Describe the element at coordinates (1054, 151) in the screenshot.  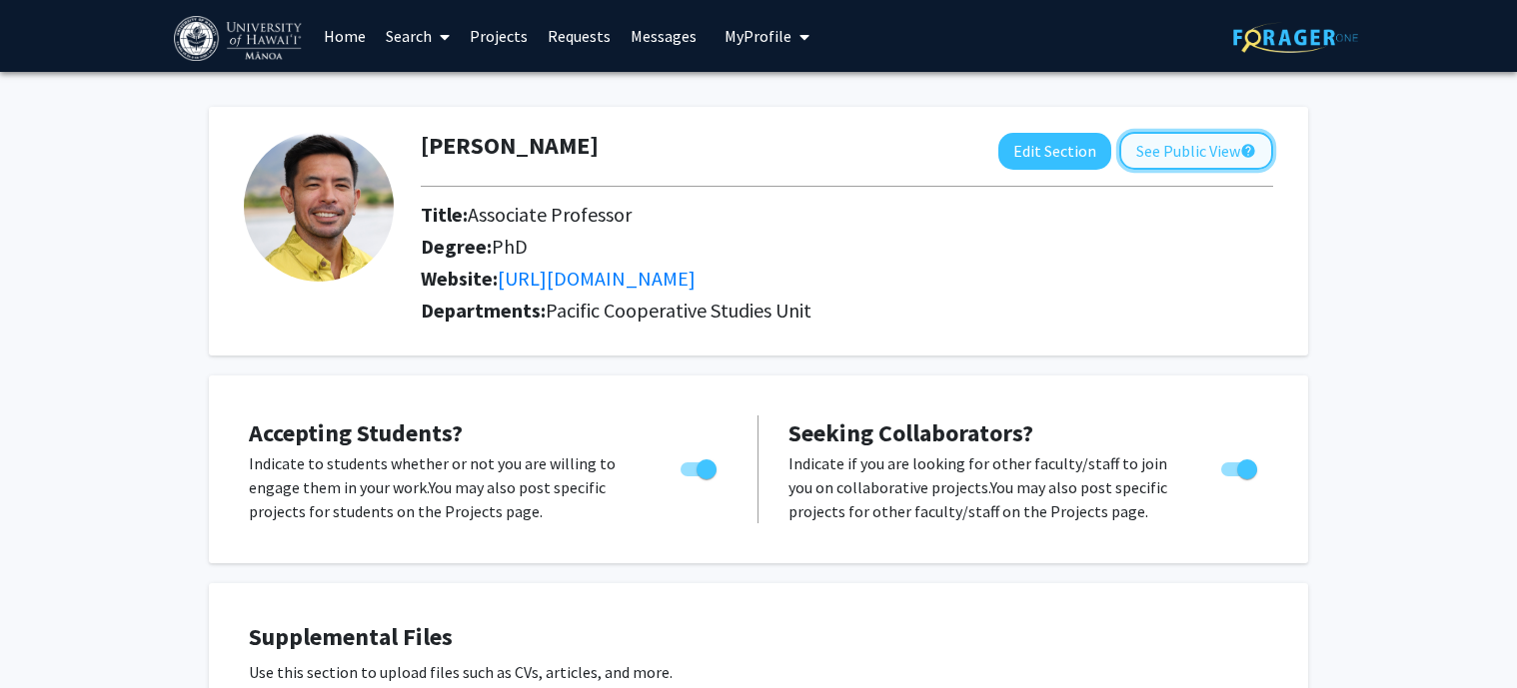
I see `button: Edit Section` at that location.